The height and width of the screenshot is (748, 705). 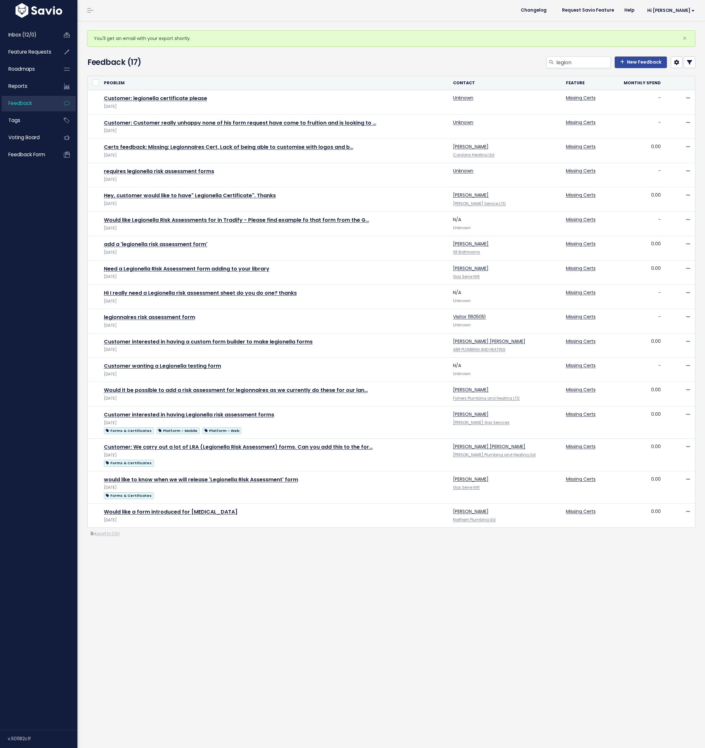 What do you see at coordinates (162, 366) in the screenshot?
I see `a: Customer wanting a Legionella testing form` at bounding box center [162, 366].